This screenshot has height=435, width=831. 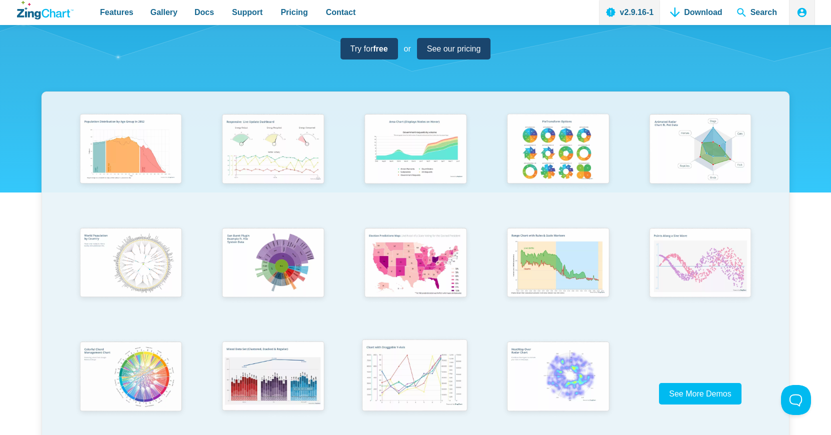 What do you see at coordinates (369, 49) in the screenshot?
I see `a: Try forfree` at bounding box center [369, 49].